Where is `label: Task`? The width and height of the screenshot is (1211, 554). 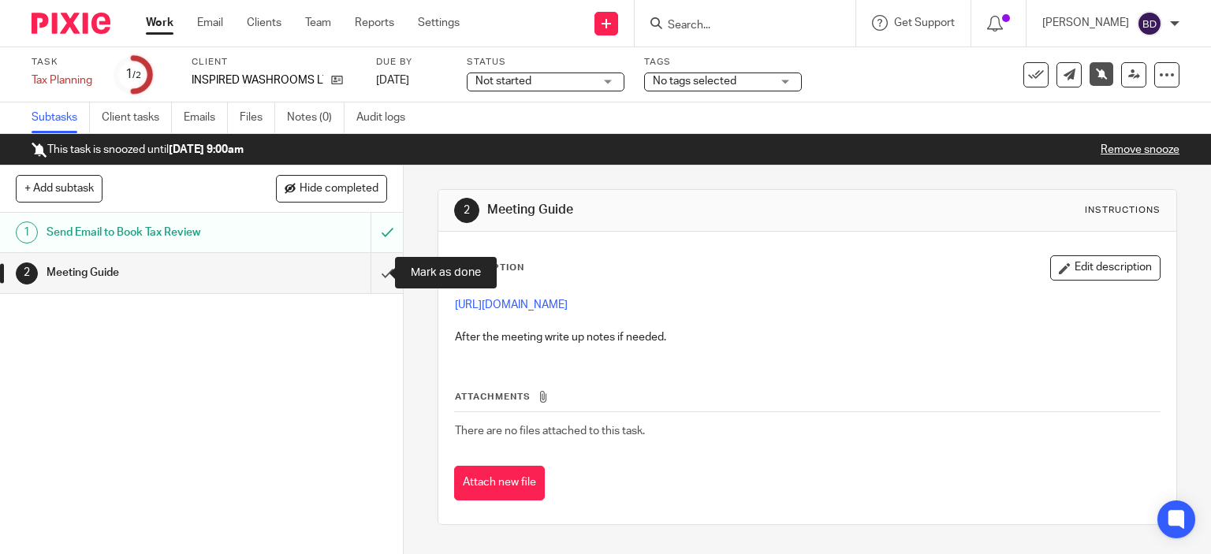 label: Task is located at coordinates (63, 62).